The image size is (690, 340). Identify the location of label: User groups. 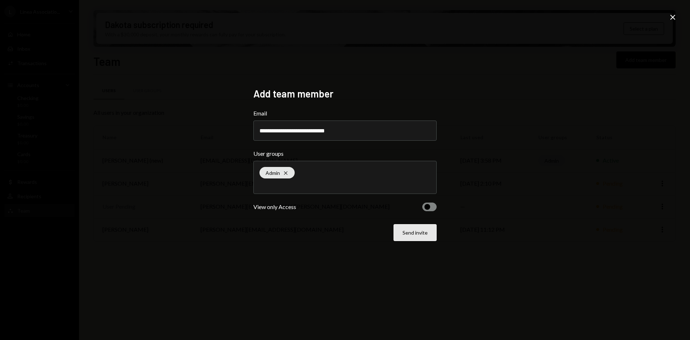
(345, 153).